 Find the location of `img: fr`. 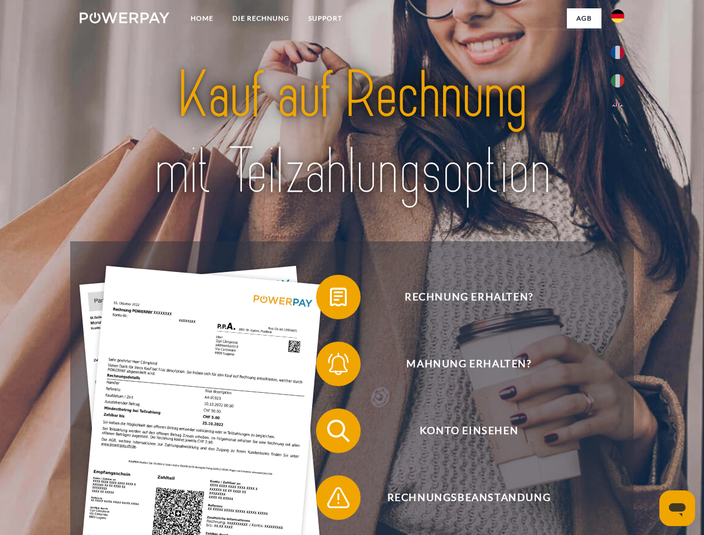

img: fr is located at coordinates (617, 52).